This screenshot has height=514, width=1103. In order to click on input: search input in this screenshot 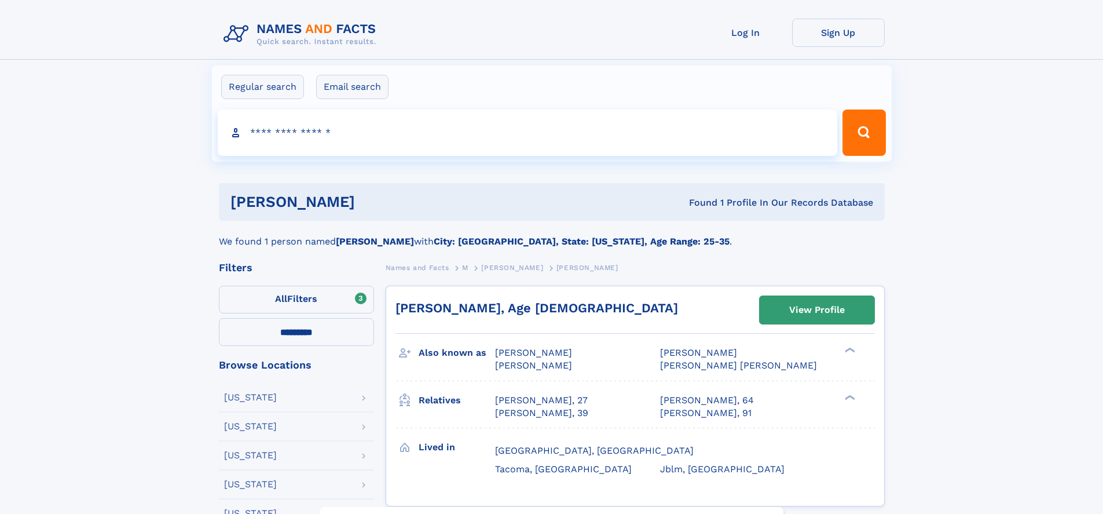, I will do `click(527, 133)`.